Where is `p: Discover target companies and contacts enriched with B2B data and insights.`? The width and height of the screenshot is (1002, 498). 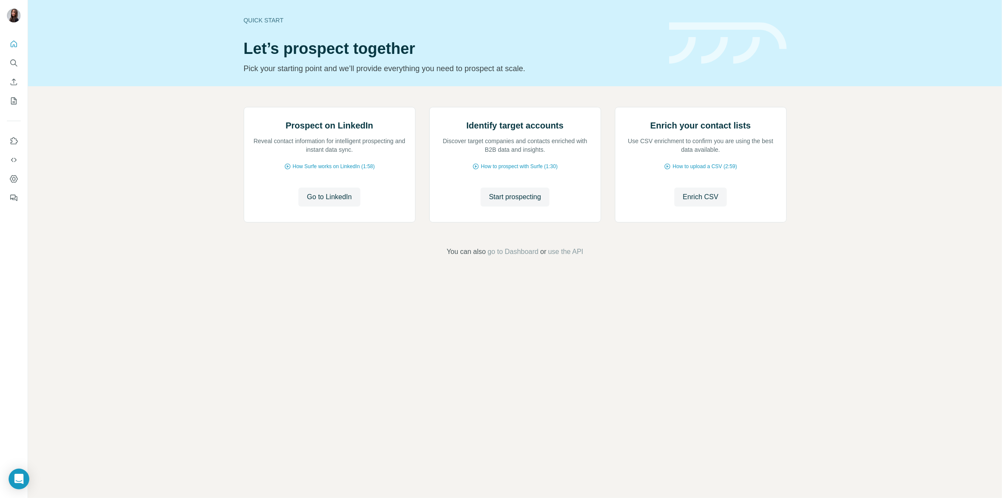
p: Discover target companies and contacts enriched with B2B data and insights. is located at coordinates (515, 145).